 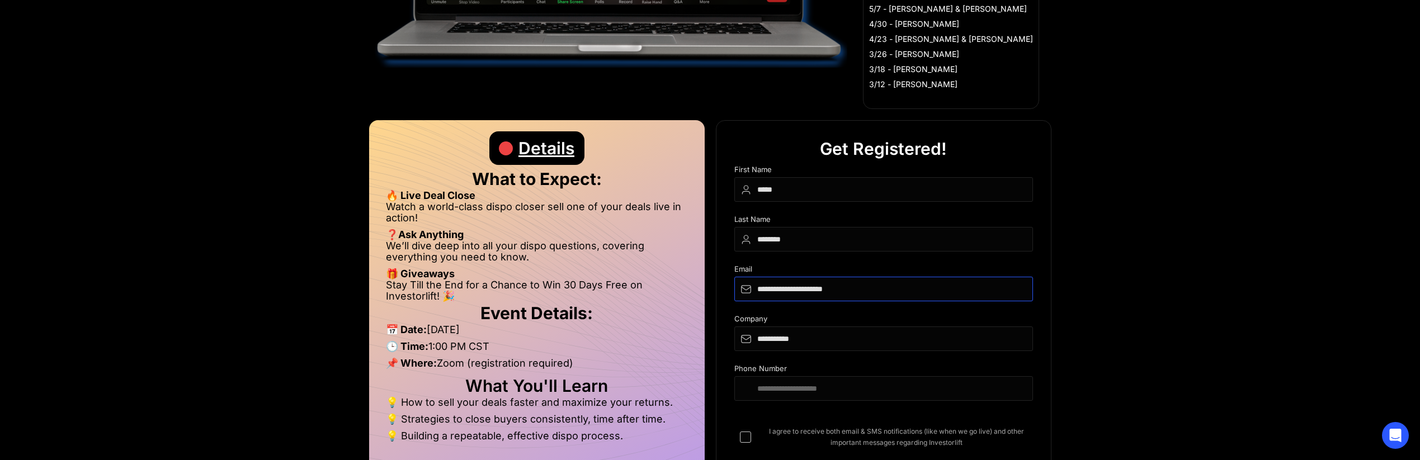 I want to click on li: 1:00 PM CST, so click(x=537, y=350).